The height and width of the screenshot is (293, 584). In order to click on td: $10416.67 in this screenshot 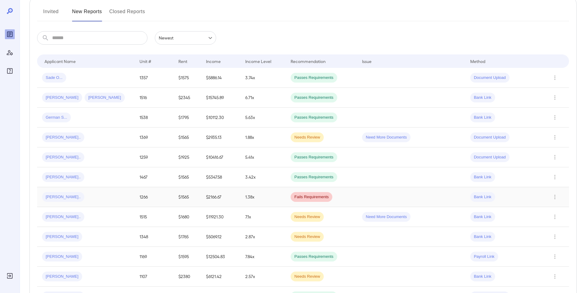, I will do `click(220, 157)`.